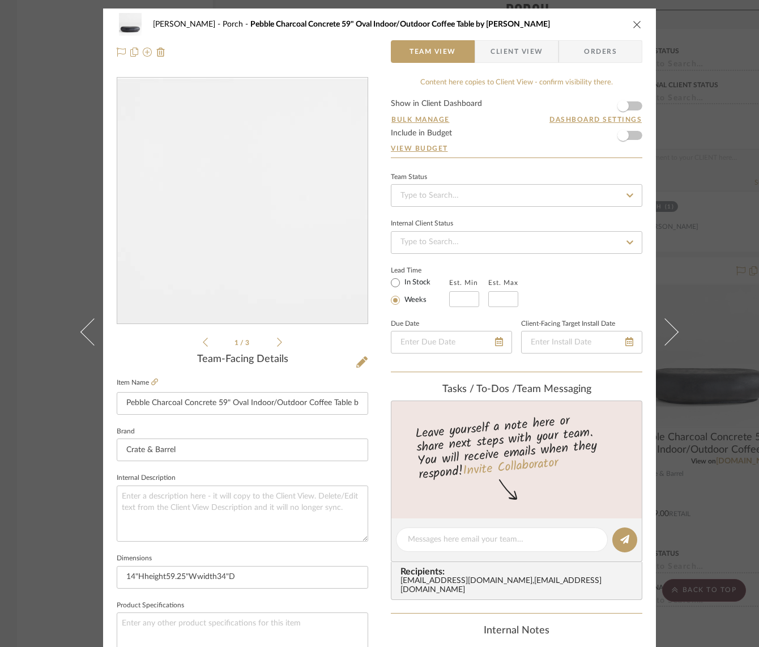 This screenshot has height=647, width=759. I want to click on label: In Stock, so click(416, 283).